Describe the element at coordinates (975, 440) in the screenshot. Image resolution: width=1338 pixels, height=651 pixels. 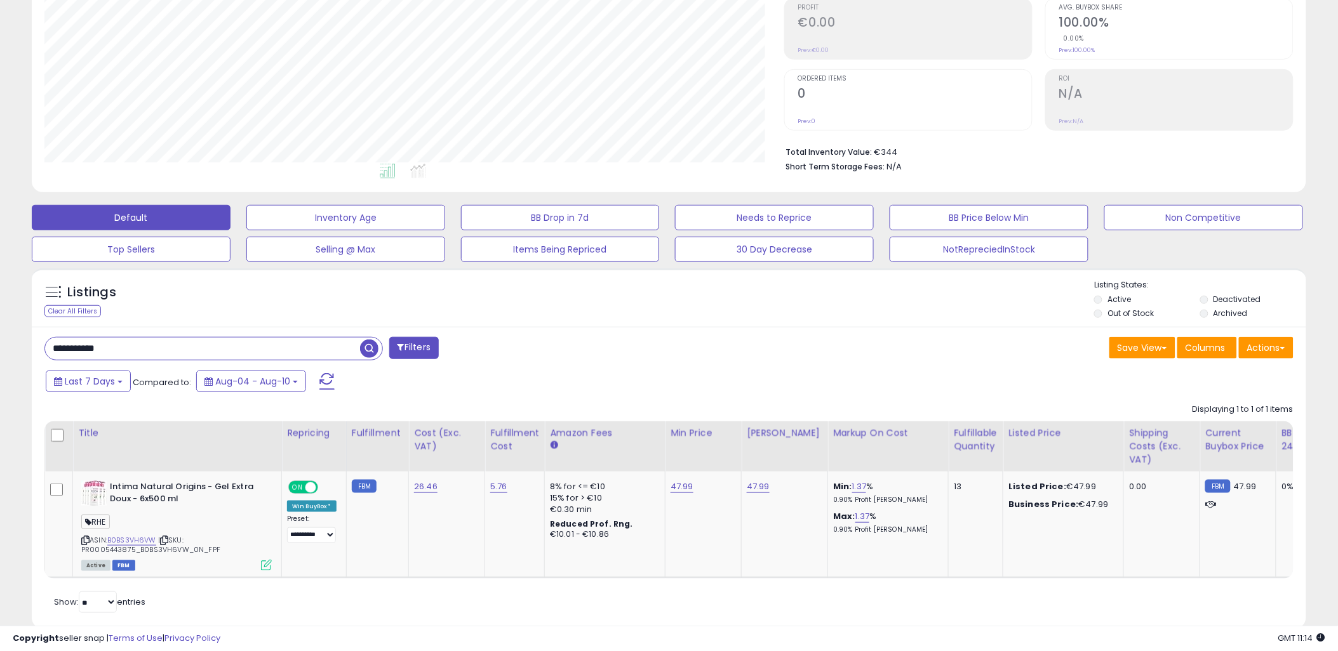
I see `div: Fulfillable Quantity` at that location.